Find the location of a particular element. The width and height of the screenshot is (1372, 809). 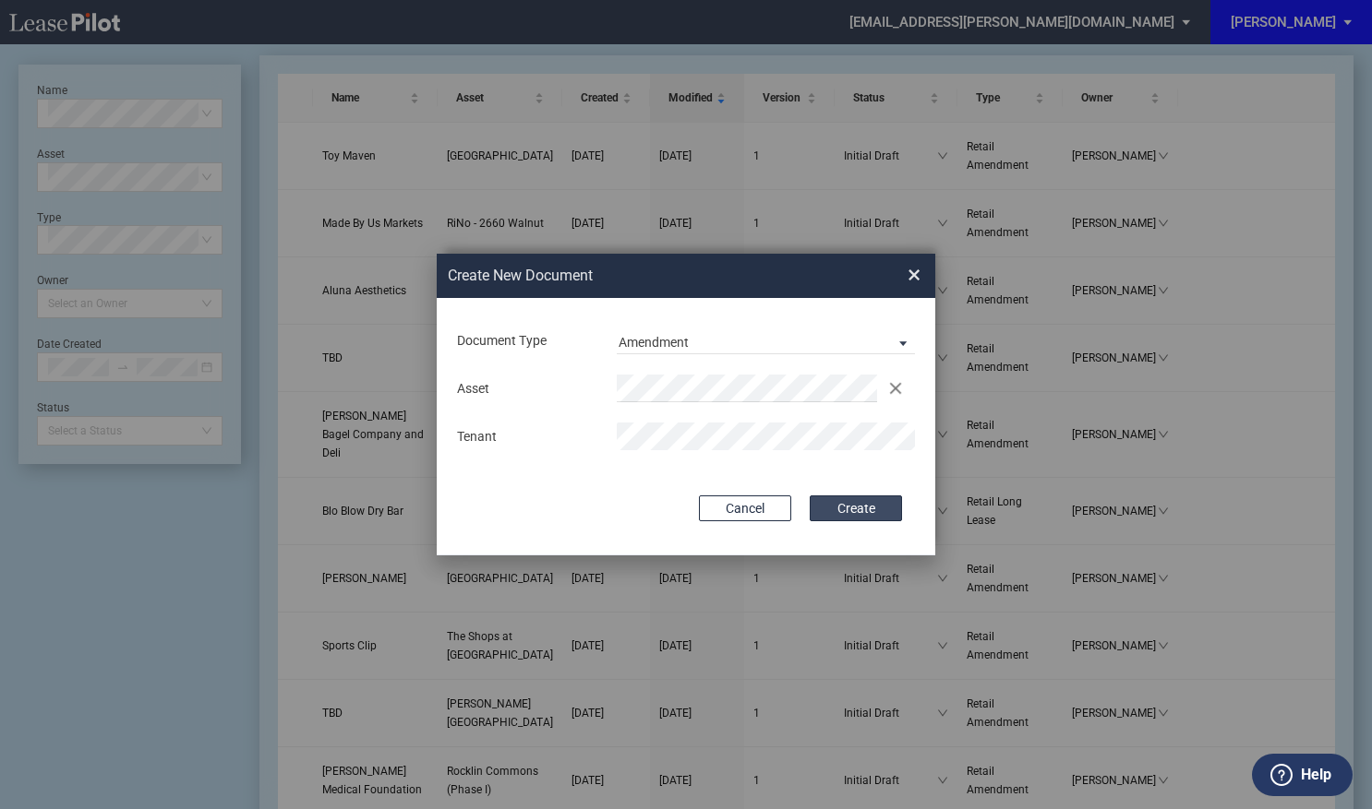

h2: Create New Document is located at coordinates (644, 276).